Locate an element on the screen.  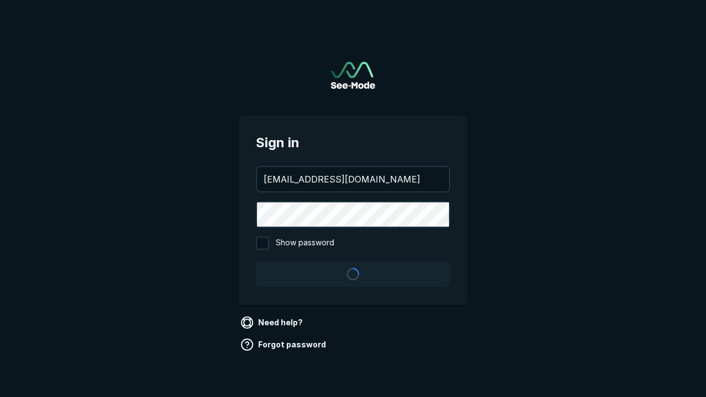
a: Forgot password is located at coordinates (284, 345).